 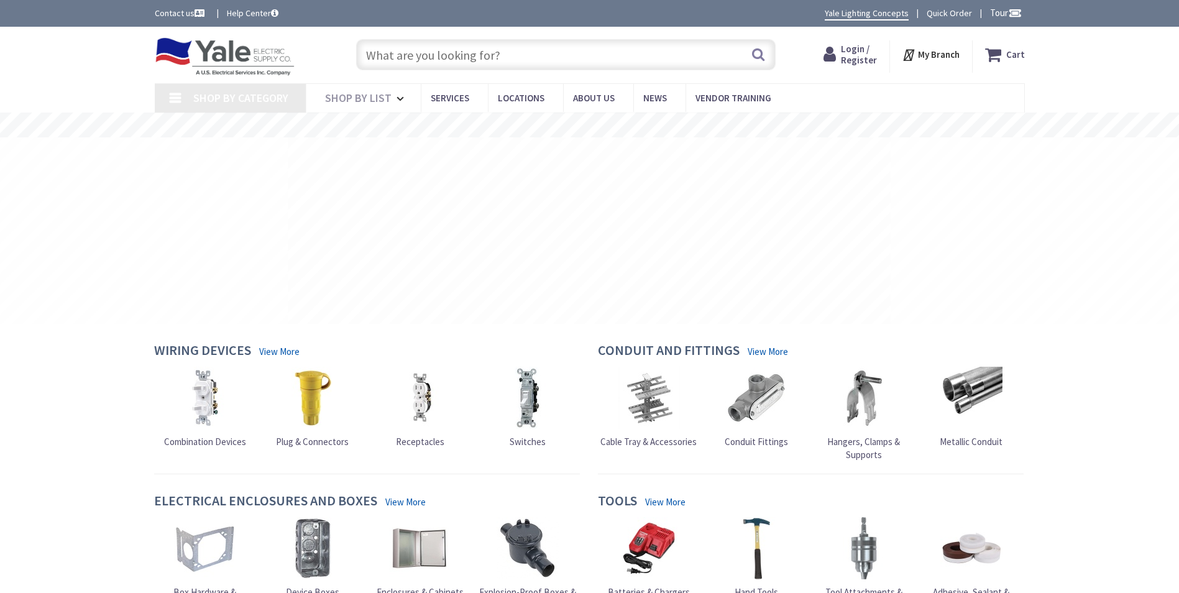 I want to click on a: Switches Switches, so click(x=528, y=407).